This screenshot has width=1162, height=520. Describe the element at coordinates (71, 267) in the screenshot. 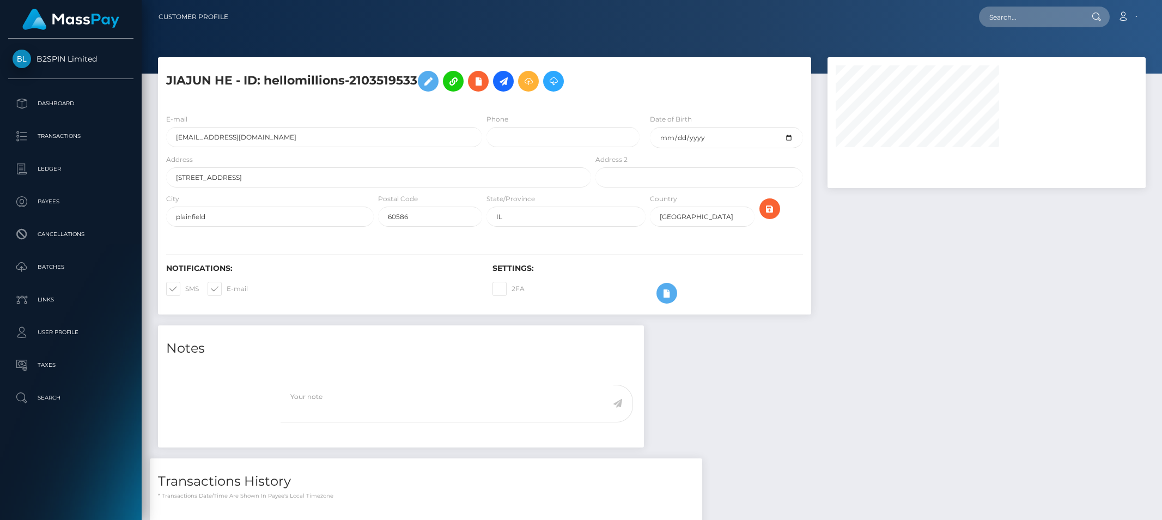

I see `a: Batches` at that location.